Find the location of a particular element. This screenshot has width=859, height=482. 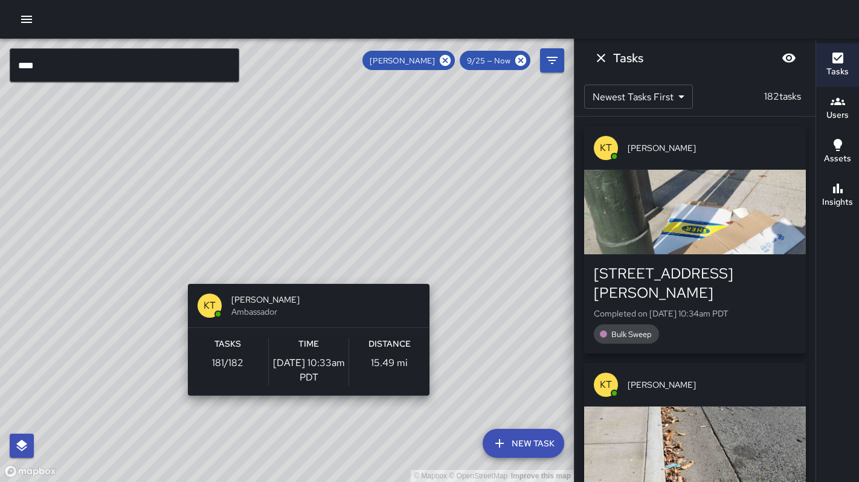

span: Bulk Sweep is located at coordinates (631, 334).